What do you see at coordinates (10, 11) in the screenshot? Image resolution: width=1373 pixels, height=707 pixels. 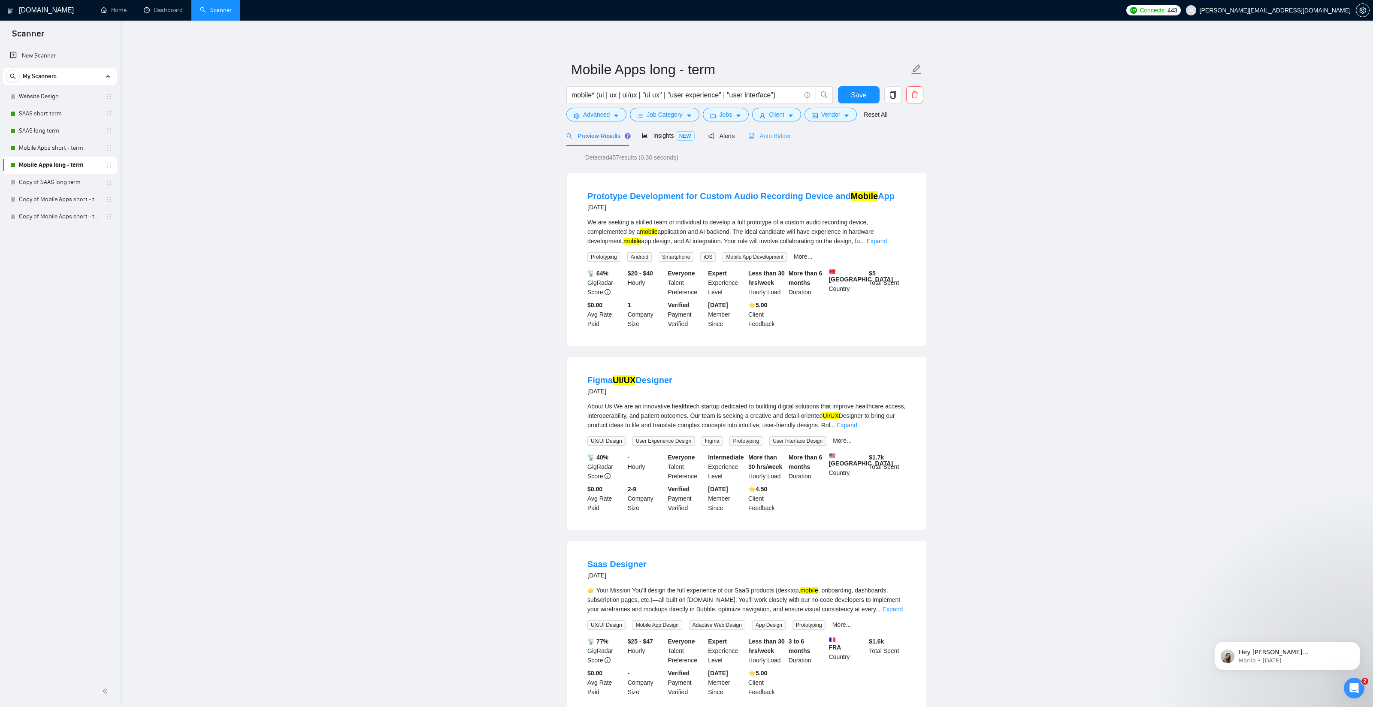 I see `img: logo` at bounding box center [10, 11].